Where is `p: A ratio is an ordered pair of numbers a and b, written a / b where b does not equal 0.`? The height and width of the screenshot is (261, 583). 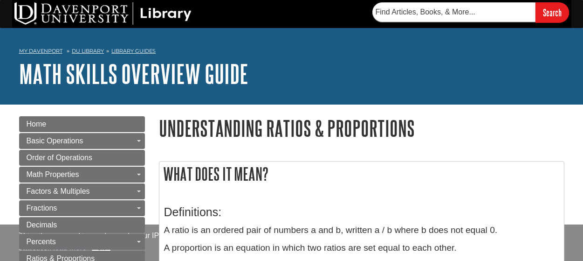 p: A ratio is an ordered pair of numbers a and b, written a / b where b does not equal 0. is located at coordinates (362, 230).